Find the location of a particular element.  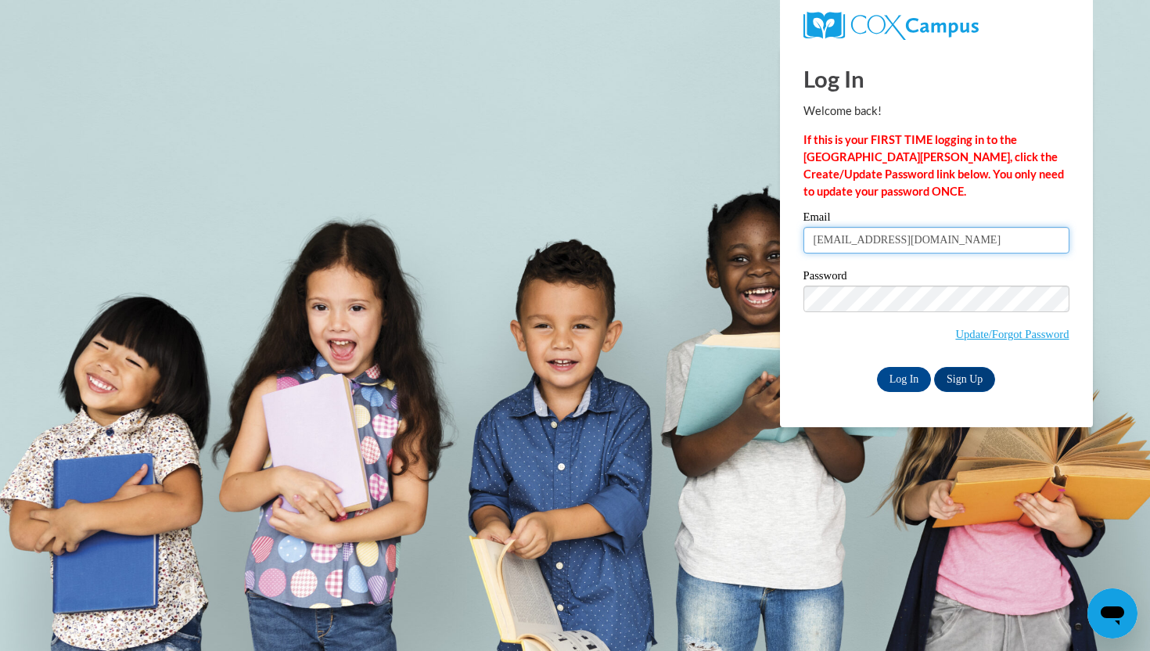

label: Email is located at coordinates (936, 219).